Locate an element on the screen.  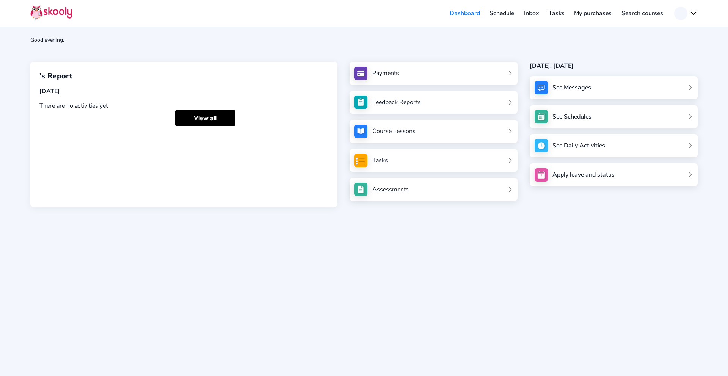
a: Feedback Reports is located at coordinates (433, 102).